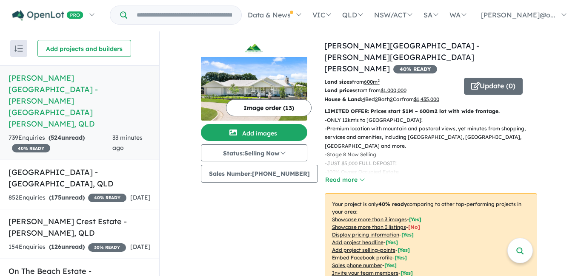  What do you see at coordinates (19, 48) in the screenshot?
I see `img: sort.svg` at bounding box center [19, 48].